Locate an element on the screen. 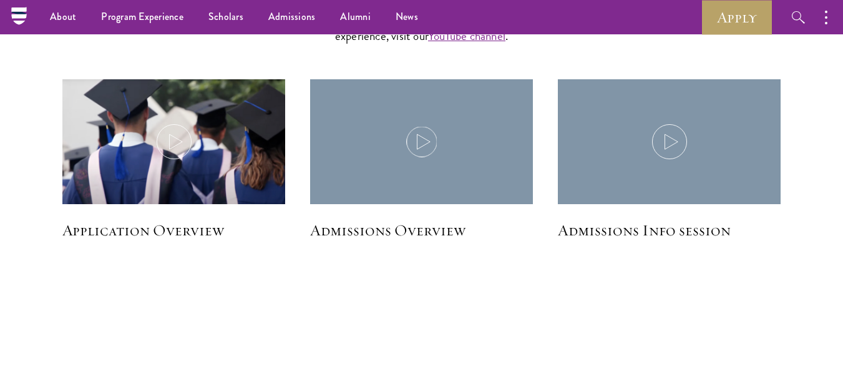 Image resolution: width=843 pixels, height=374 pixels. h5: Application Overview is located at coordinates (173, 230).